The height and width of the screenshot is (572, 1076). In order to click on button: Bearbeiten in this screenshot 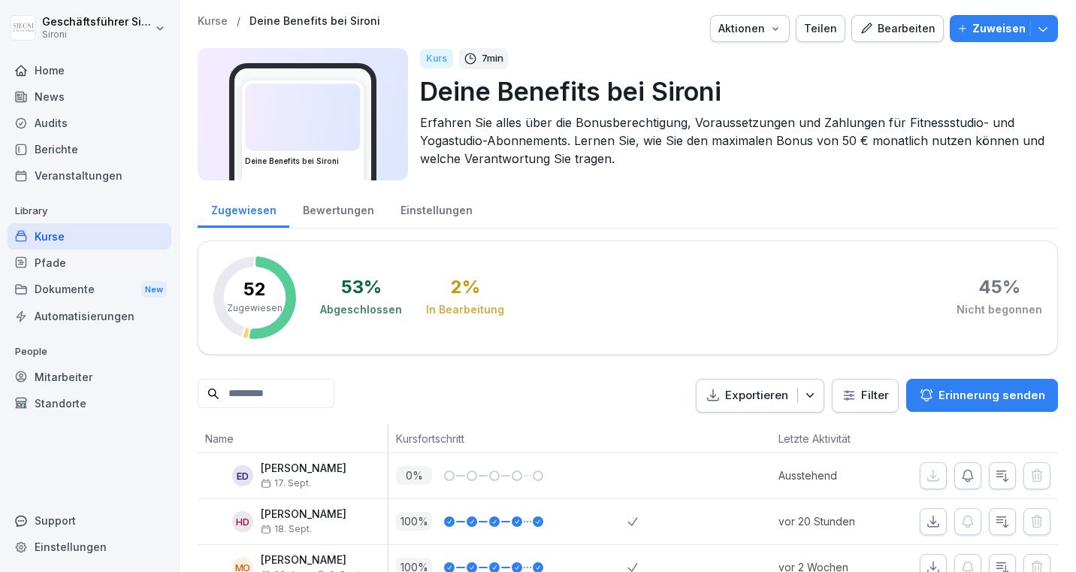, I will do `click(897, 29)`.